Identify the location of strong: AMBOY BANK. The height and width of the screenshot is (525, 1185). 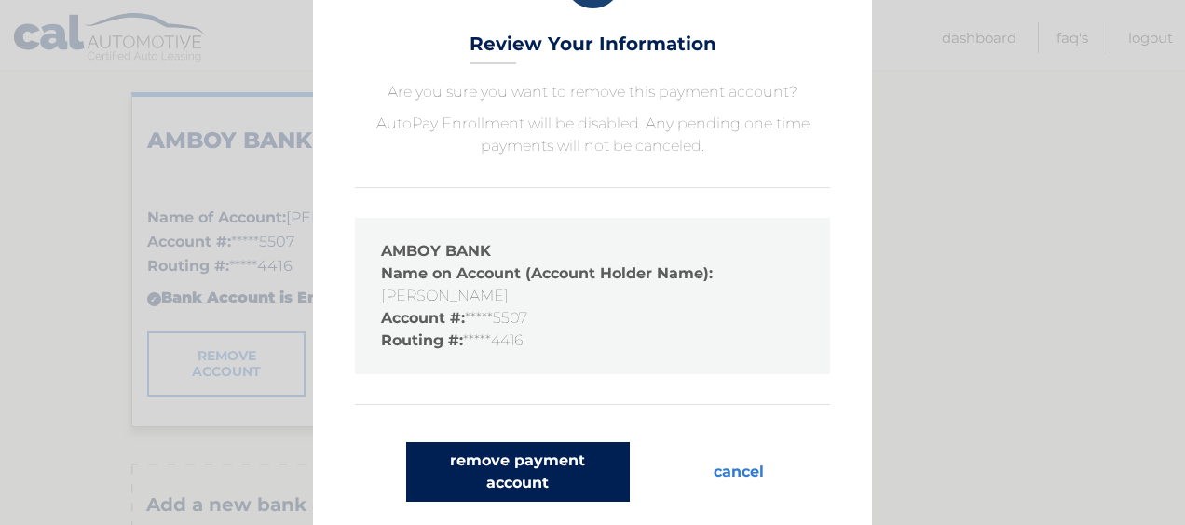
(436, 251).